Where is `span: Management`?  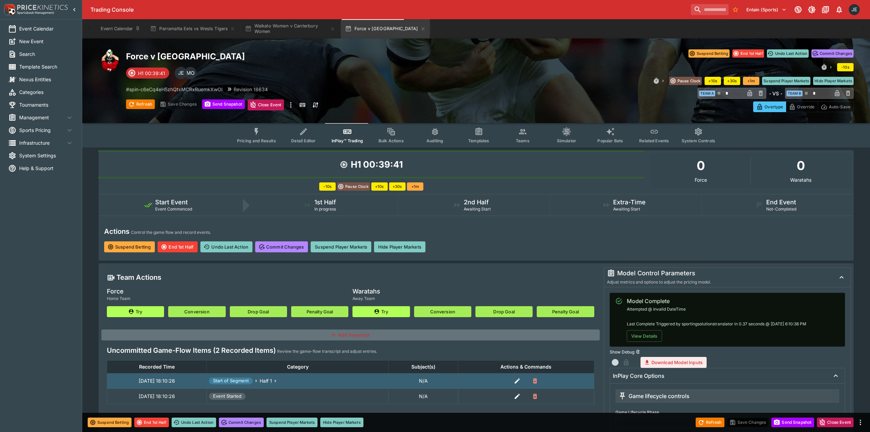 span: Management is located at coordinates (42, 117).